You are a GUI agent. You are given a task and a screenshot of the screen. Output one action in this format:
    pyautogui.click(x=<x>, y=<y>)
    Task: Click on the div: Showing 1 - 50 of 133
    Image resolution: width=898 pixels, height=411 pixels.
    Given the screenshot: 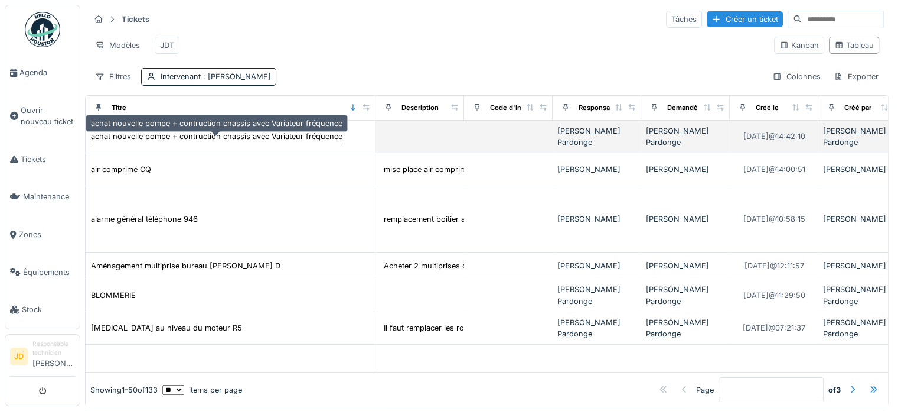 What is the action you would take?
    pyautogui.click(x=124, y=389)
    